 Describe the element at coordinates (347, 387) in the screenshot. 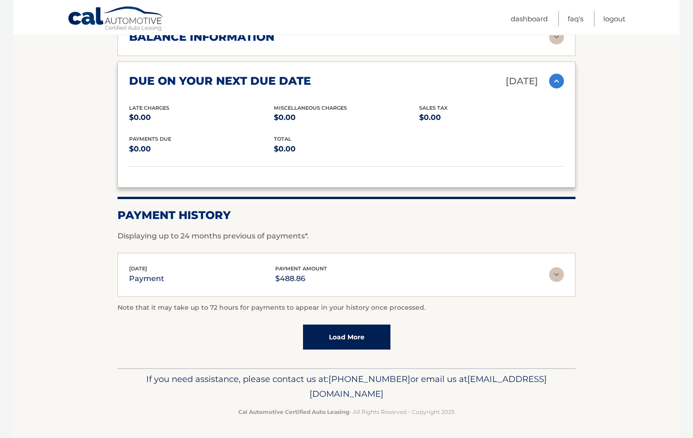

I see `p: If you need assistance, please contact us at: or email us at` at that location.